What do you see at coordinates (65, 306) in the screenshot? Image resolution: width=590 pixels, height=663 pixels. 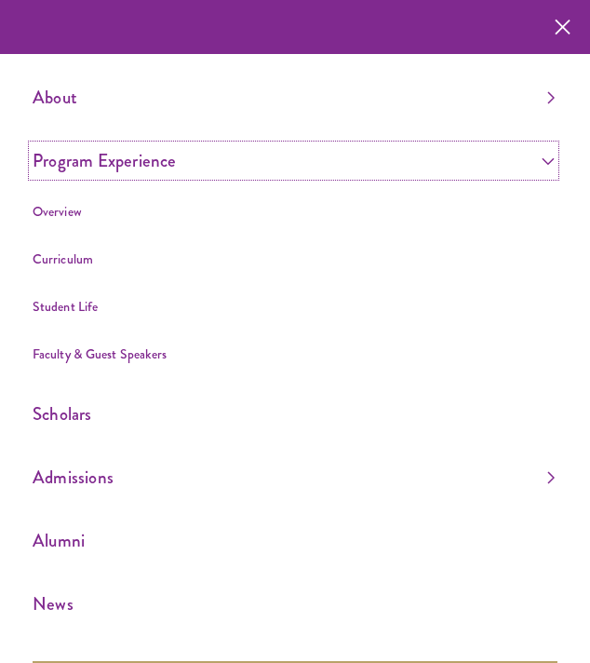 I see `a: Student Life` at bounding box center [65, 306].